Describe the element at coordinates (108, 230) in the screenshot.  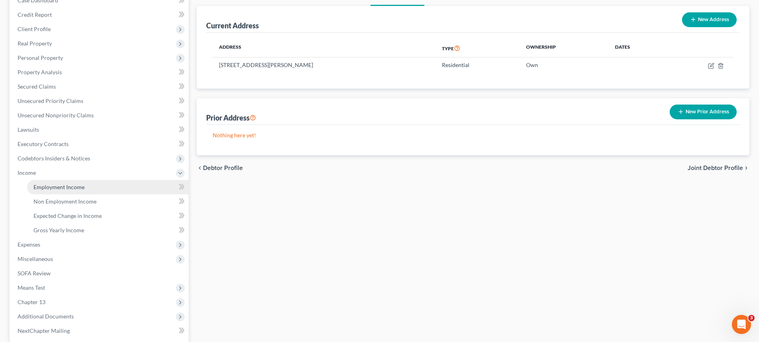
I see `a: Gross Yearly Income` at that location.